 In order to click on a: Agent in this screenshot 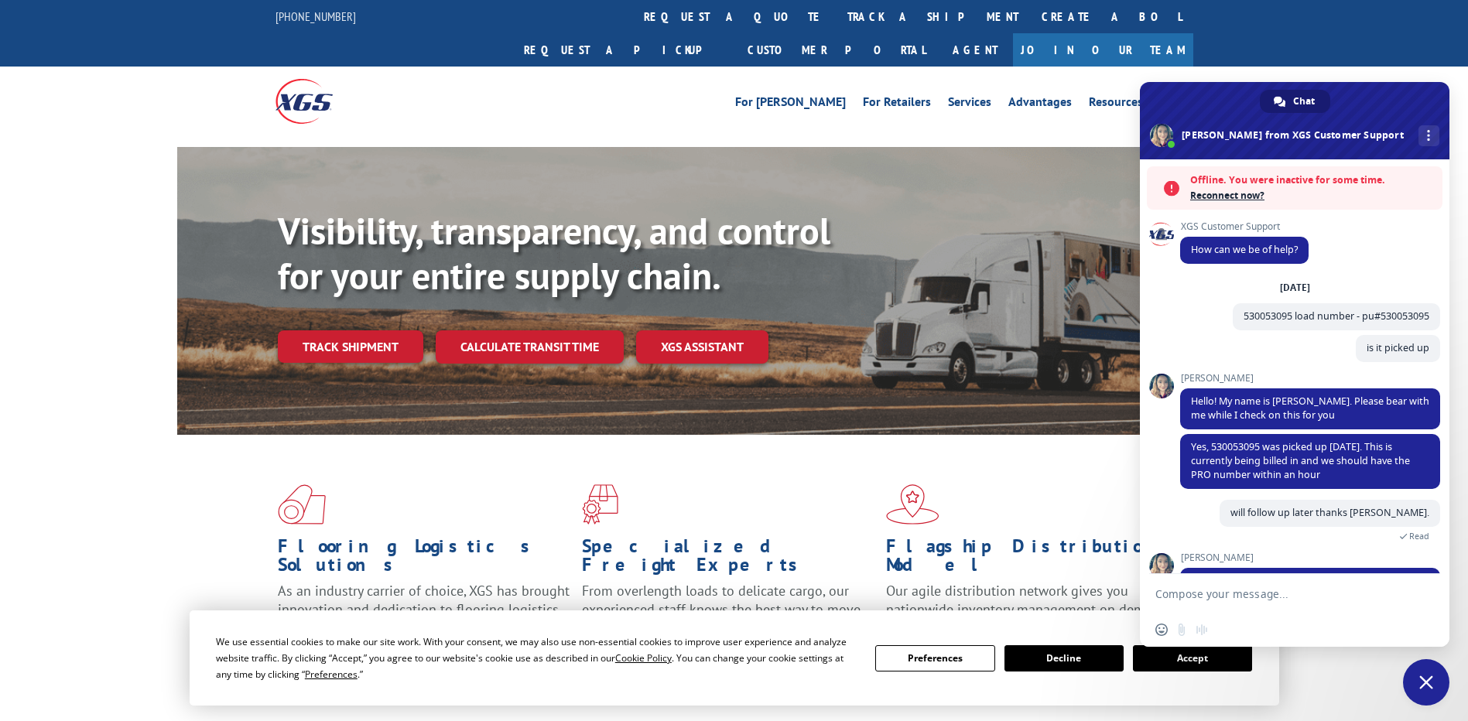, I will do `click(975, 50)`.